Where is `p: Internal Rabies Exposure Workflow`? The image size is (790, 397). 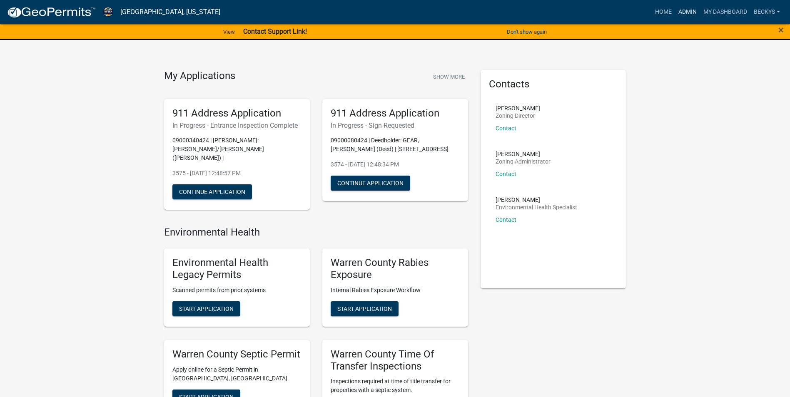 p: Internal Rabies Exposure Workflow is located at coordinates (395, 290).